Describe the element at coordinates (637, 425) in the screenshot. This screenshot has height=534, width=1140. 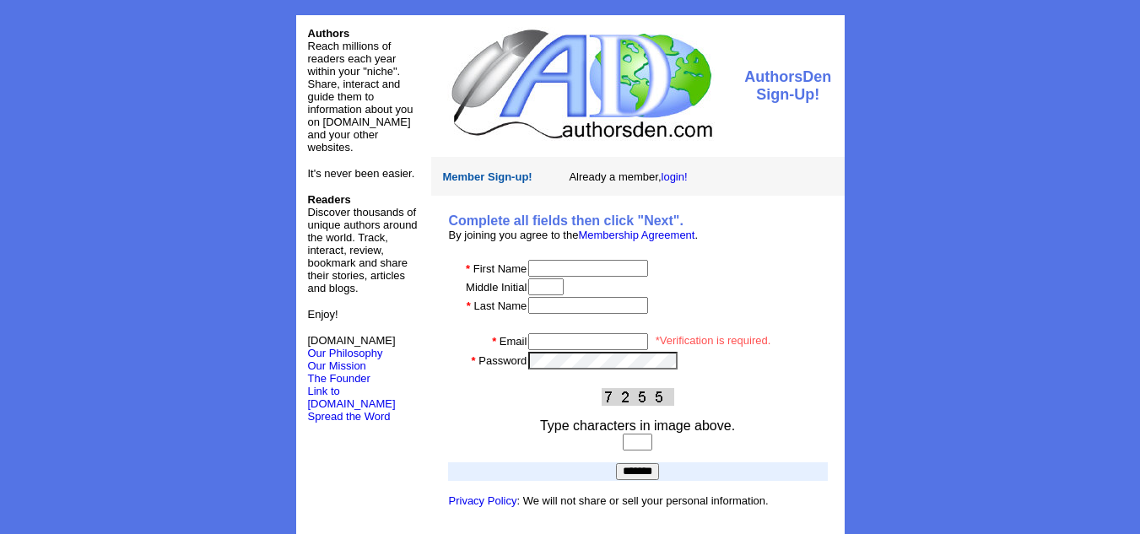
I see `font: Type characters in image above.` at that location.